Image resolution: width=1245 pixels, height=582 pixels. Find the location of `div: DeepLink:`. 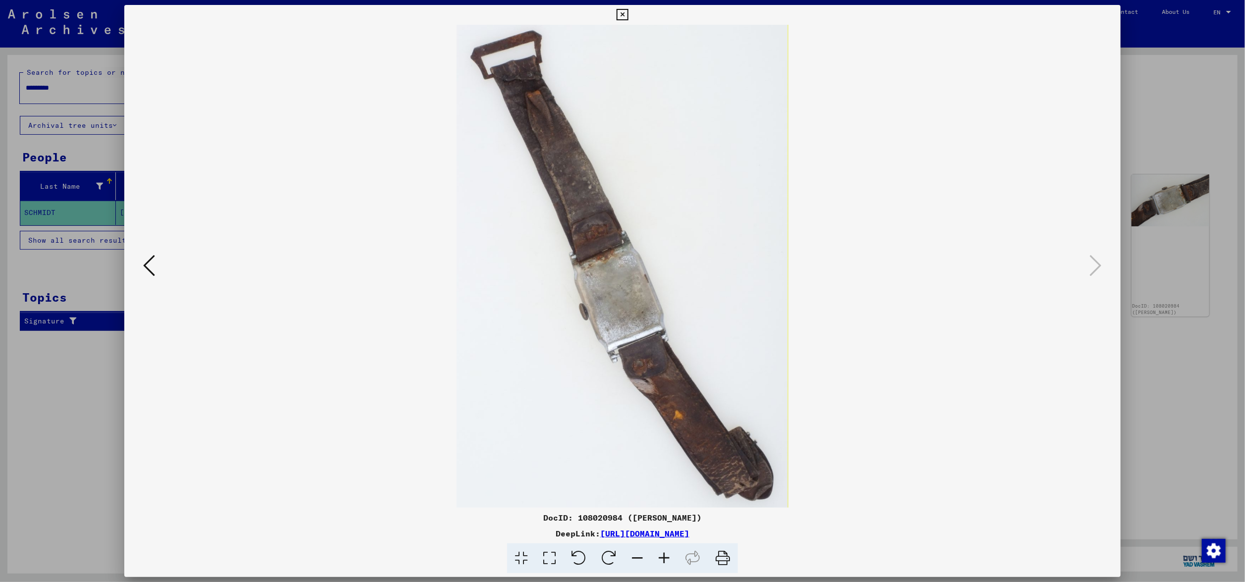

div: DeepLink: is located at coordinates (622, 533).